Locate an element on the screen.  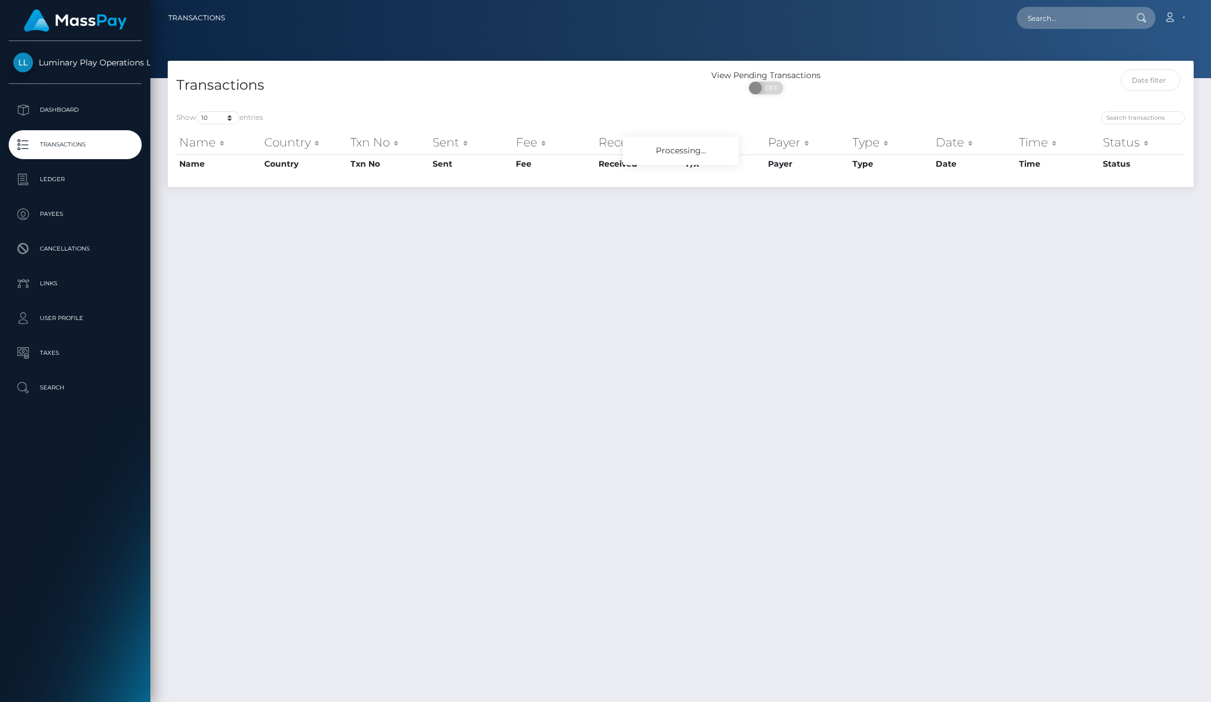
select: Showentries is located at coordinates (217, 117).